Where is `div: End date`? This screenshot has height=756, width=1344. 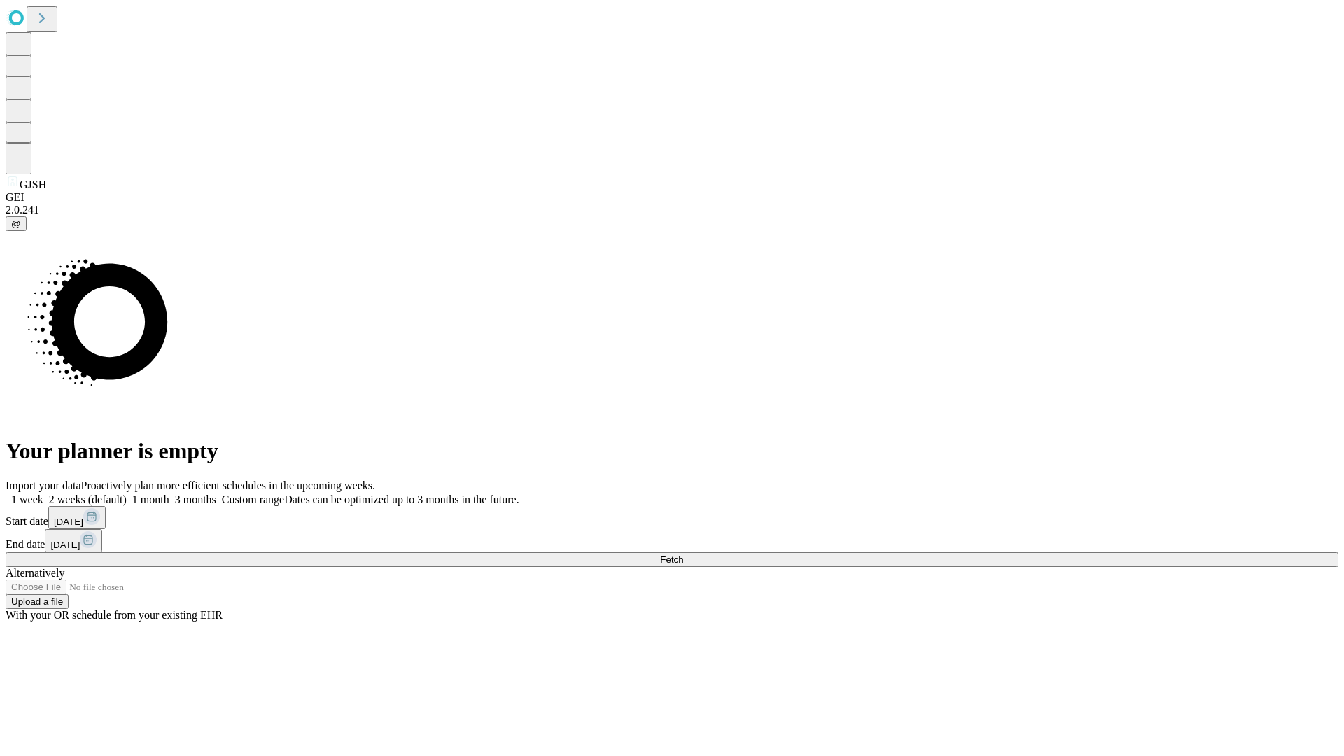
div: End date is located at coordinates (672, 540).